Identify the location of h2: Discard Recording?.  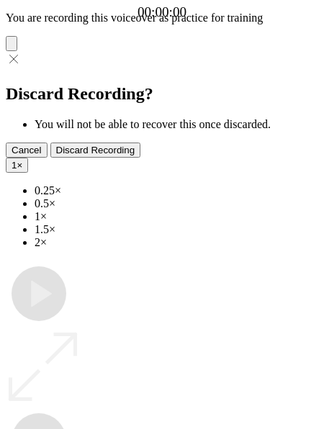
(162, 94).